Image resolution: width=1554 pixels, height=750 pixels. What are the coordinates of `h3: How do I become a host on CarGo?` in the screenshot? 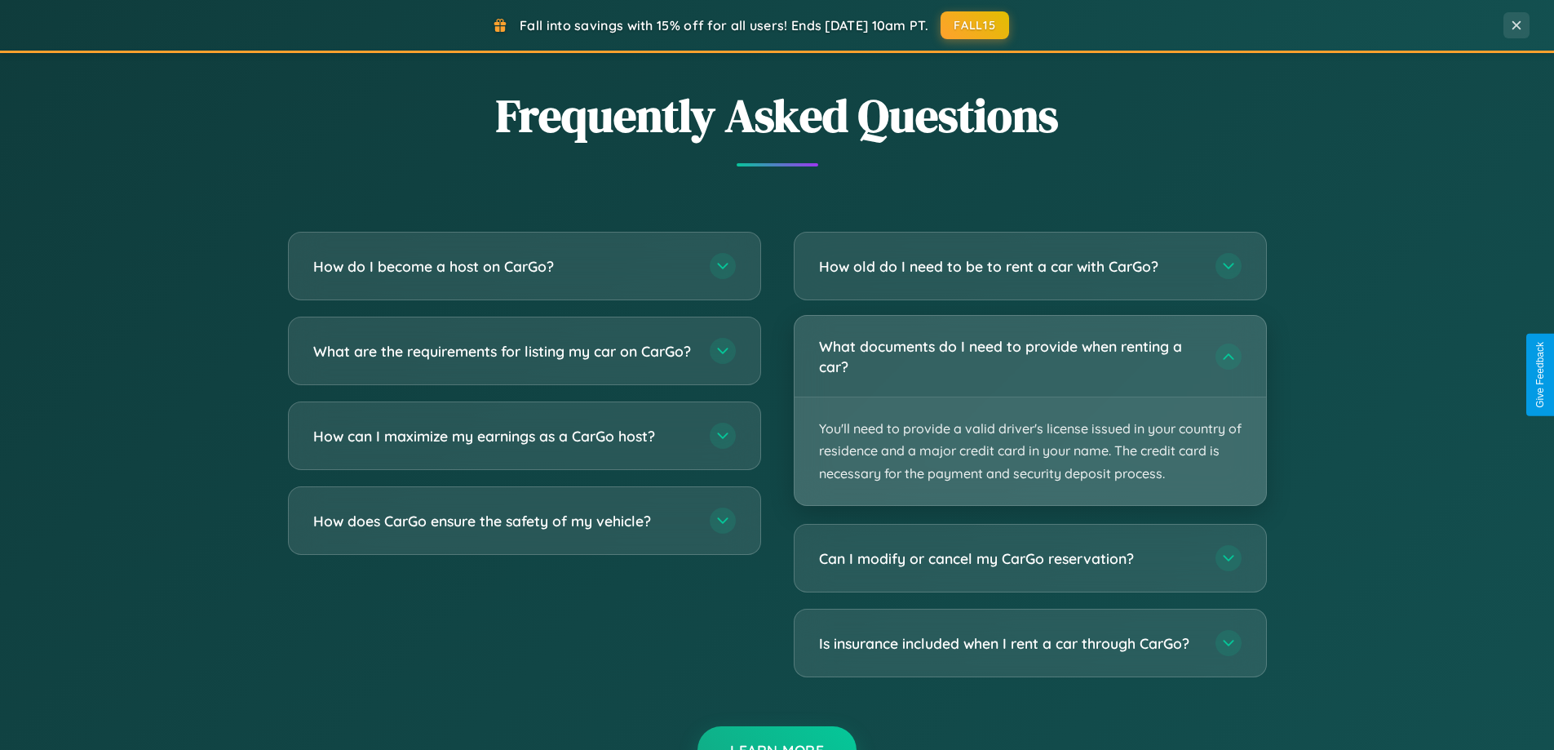 It's located at (503, 266).